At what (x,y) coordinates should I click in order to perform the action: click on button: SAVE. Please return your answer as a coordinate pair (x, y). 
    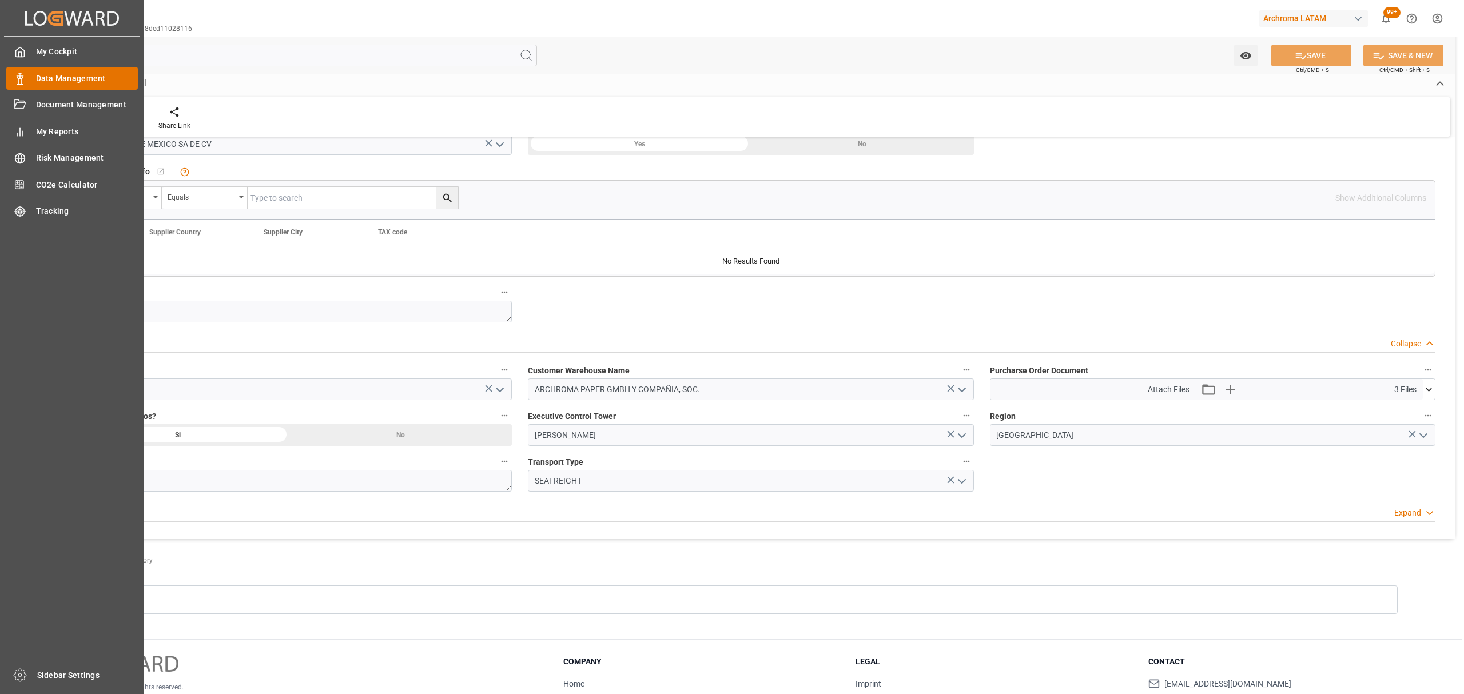
    Looking at the image, I should click on (1312, 55).